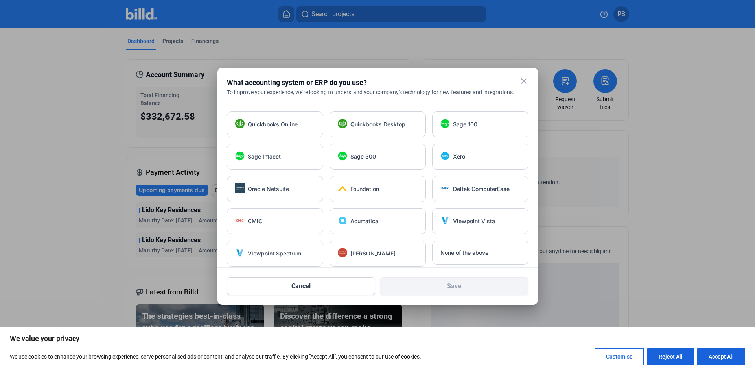 Image resolution: width=755 pixels, height=372 pixels. What do you see at coordinates (378, 338) in the screenshot?
I see `p: We value your privacy` at bounding box center [378, 338].